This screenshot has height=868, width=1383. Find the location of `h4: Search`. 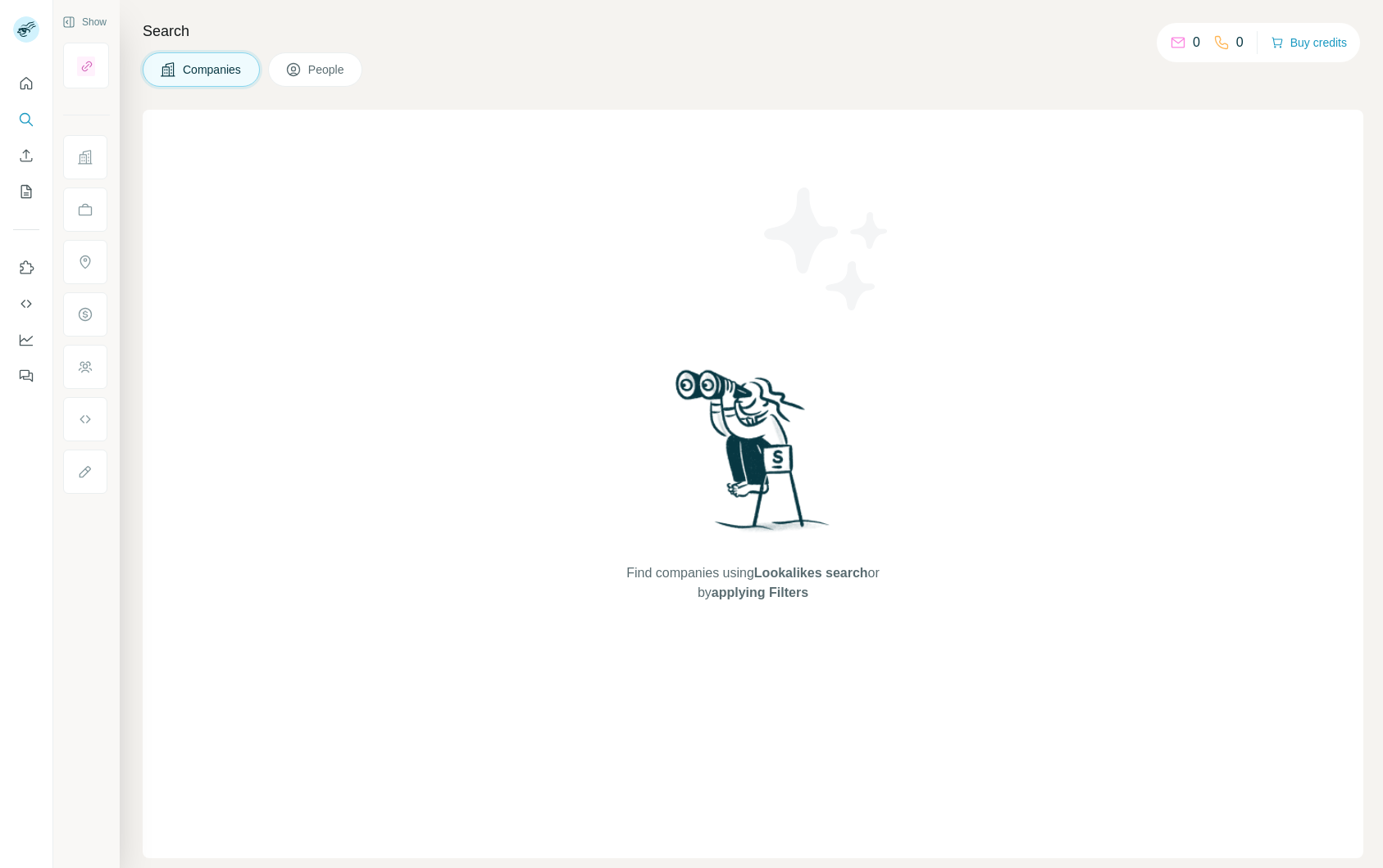

h4: Search is located at coordinates (752, 31).